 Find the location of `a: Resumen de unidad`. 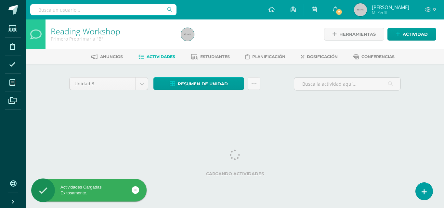

a: Resumen de unidad is located at coordinates (198, 83).